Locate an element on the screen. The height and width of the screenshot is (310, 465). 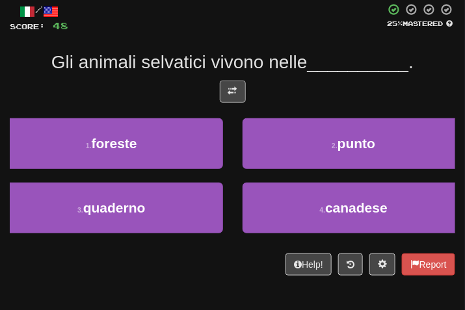
small: 4 . is located at coordinates (322, 210).